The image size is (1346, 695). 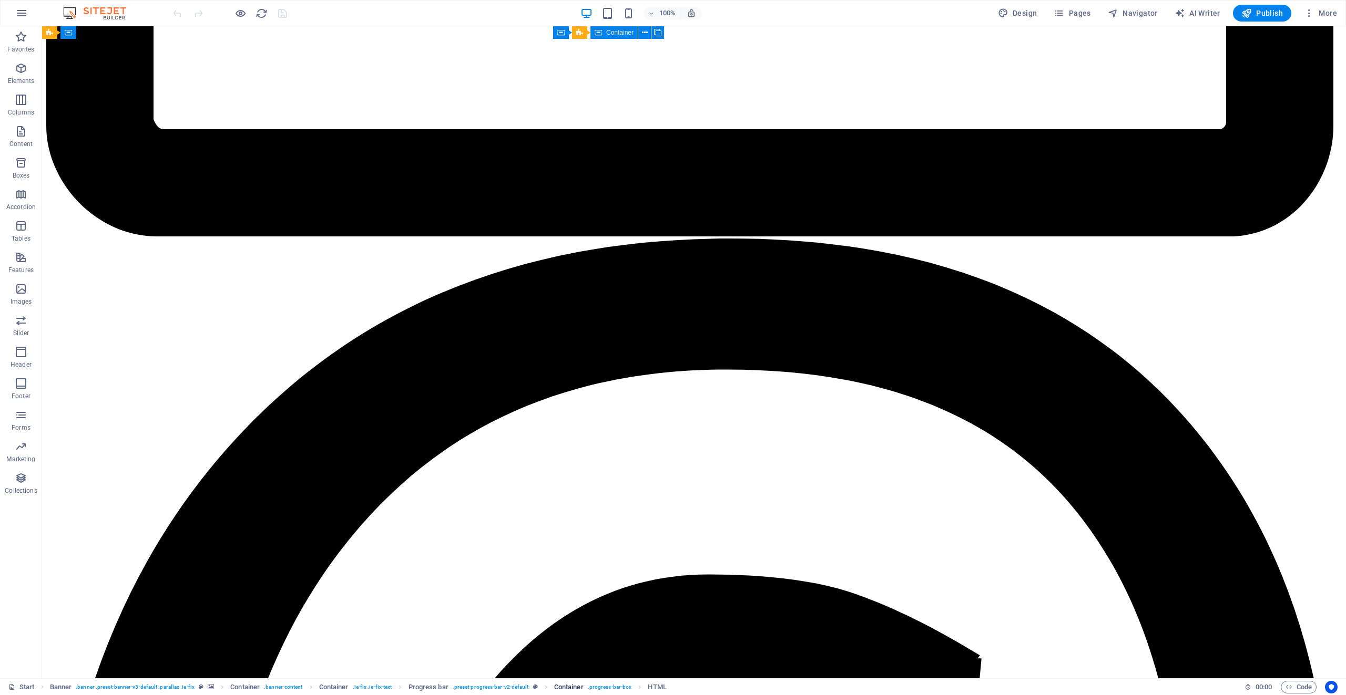 What do you see at coordinates (1263, 688) in the screenshot?
I see `span: 00 00` at bounding box center [1263, 688].